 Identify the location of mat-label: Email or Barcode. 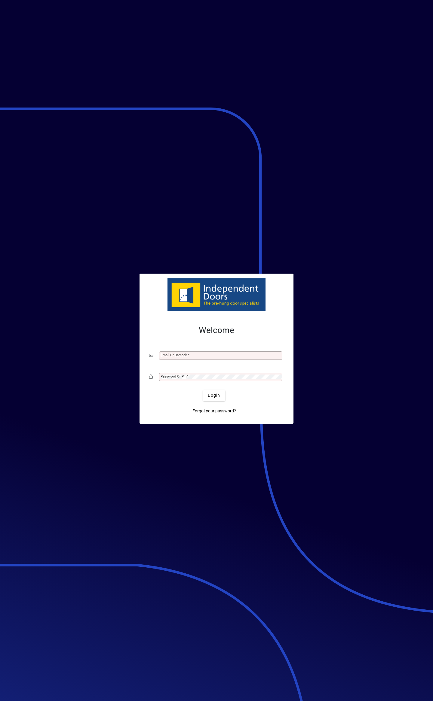
(174, 355).